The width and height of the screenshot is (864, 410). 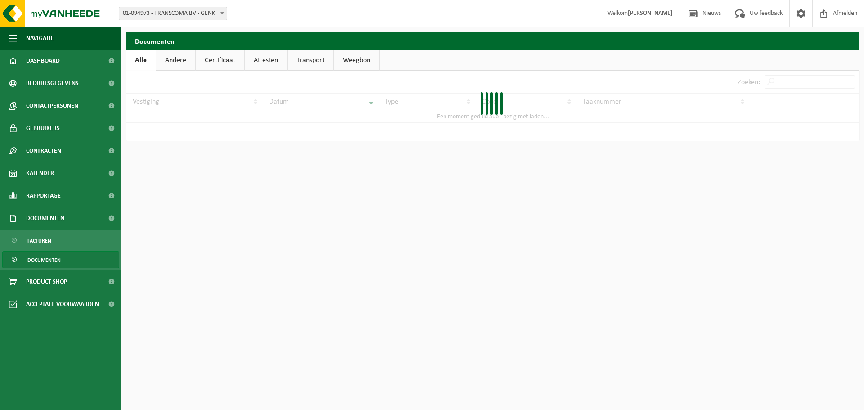 What do you see at coordinates (220, 60) in the screenshot?
I see `a: Certificaat` at bounding box center [220, 60].